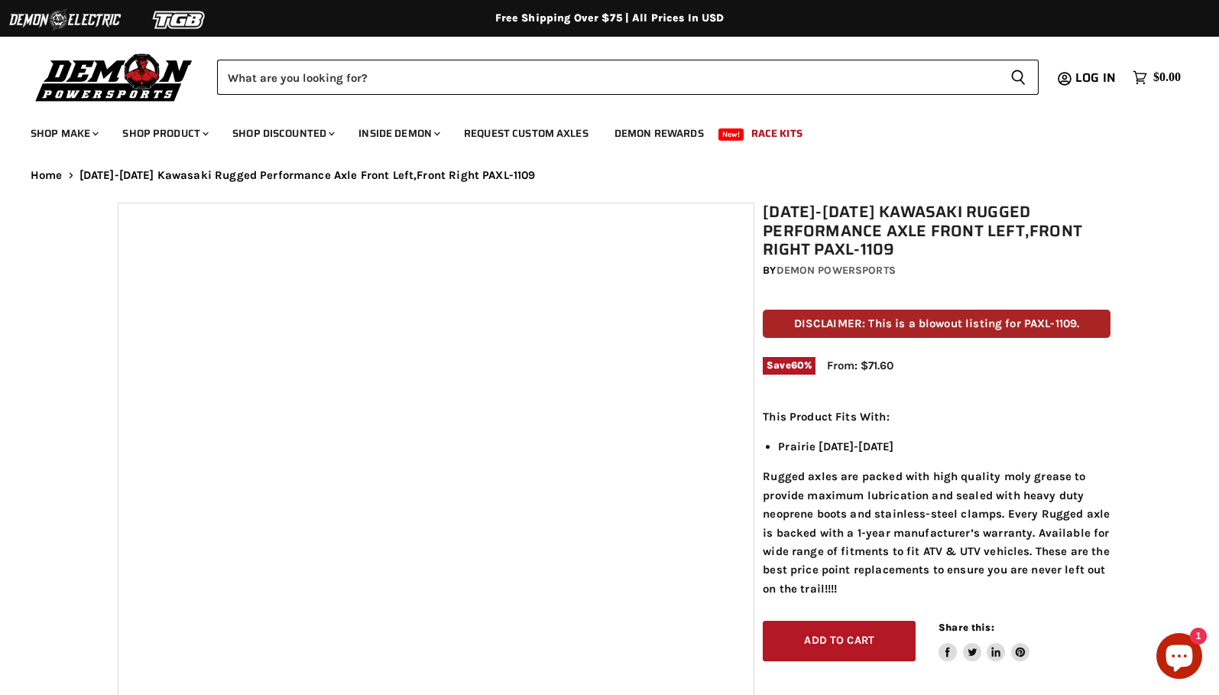 The height and width of the screenshot is (695, 1219). What do you see at coordinates (839, 641) in the screenshot?
I see `button: Add to cart` at bounding box center [839, 641].